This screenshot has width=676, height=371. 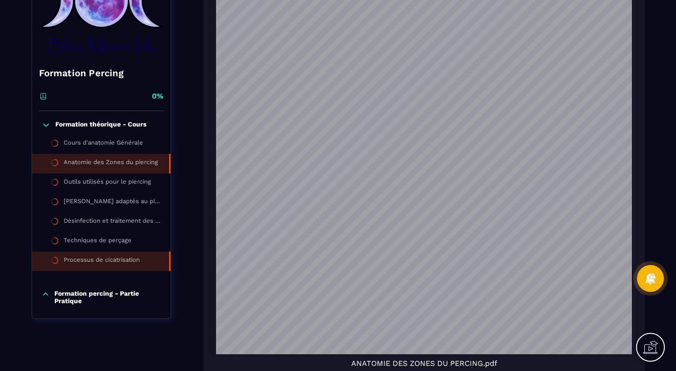 What do you see at coordinates (111, 164) in the screenshot?
I see `div: Anatomie des Zones du piercing` at bounding box center [111, 164].